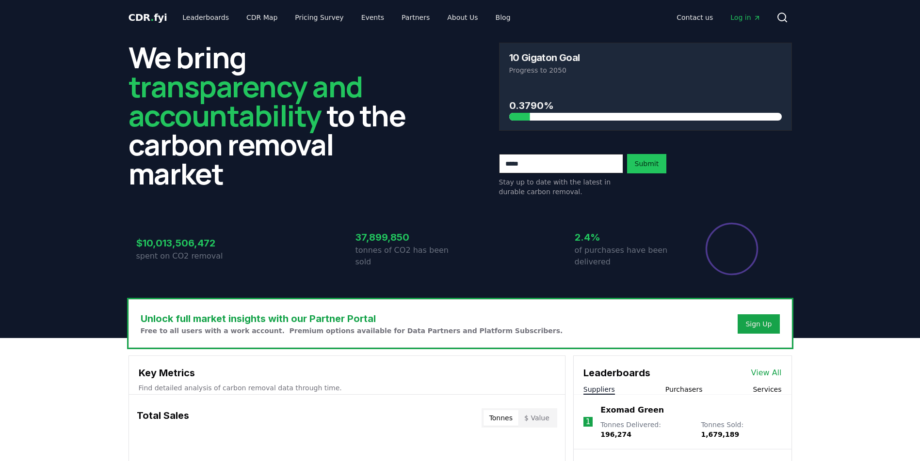 The width and height of the screenshot is (920, 461). What do you see at coordinates (189, 256) in the screenshot?
I see `p: spent on CO2 removal` at bounding box center [189, 256].